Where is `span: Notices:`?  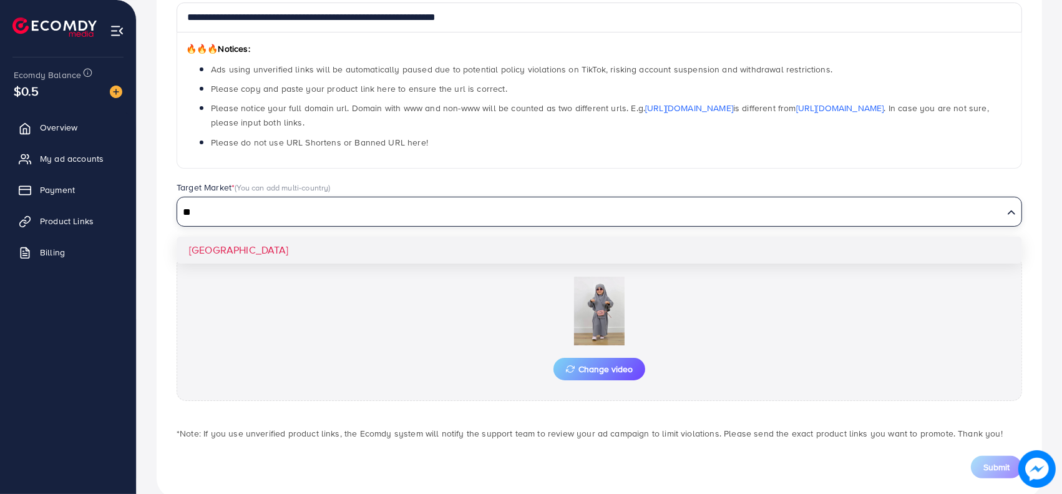 span: Notices: is located at coordinates (218, 49).